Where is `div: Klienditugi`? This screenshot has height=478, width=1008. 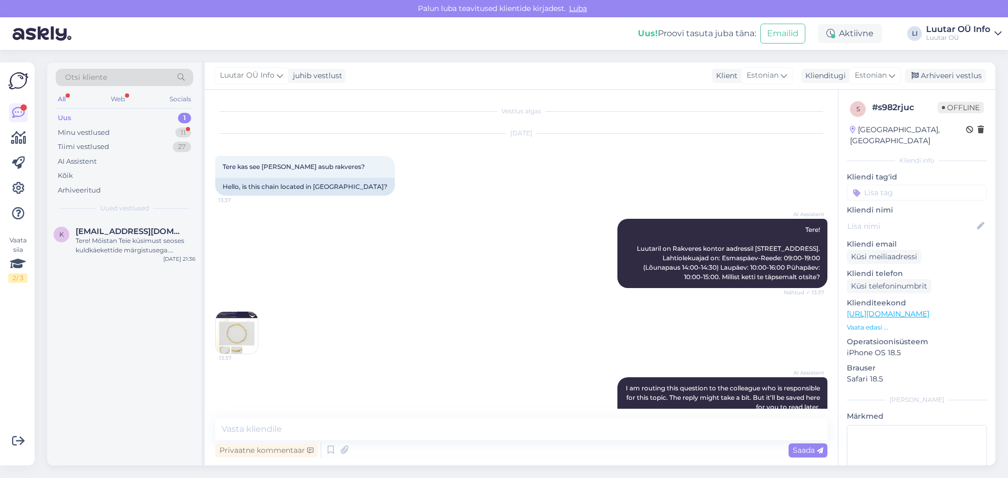
div: Klienditugi is located at coordinates (823, 76).